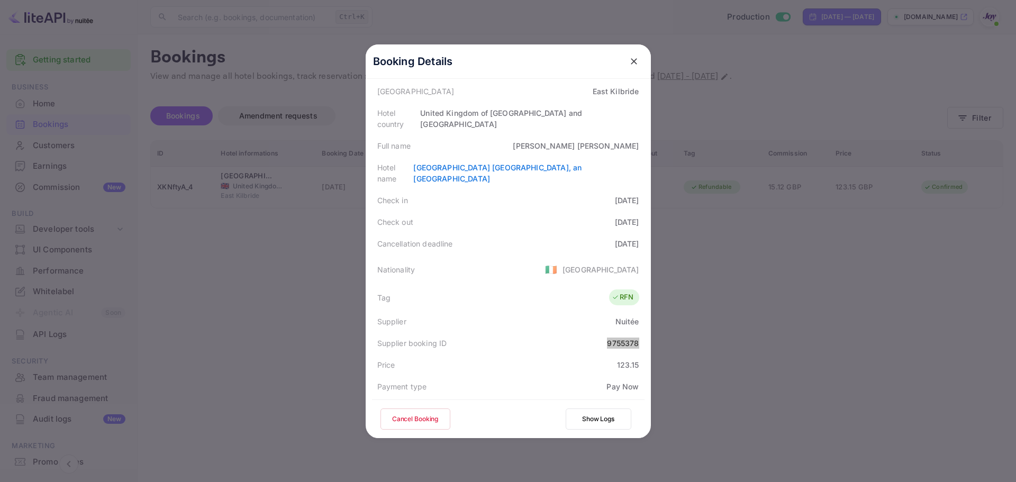  What do you see at coordinates (598, 419) in the screenshot?
I see `button: Show Logs` at bounding box center [598, 419].